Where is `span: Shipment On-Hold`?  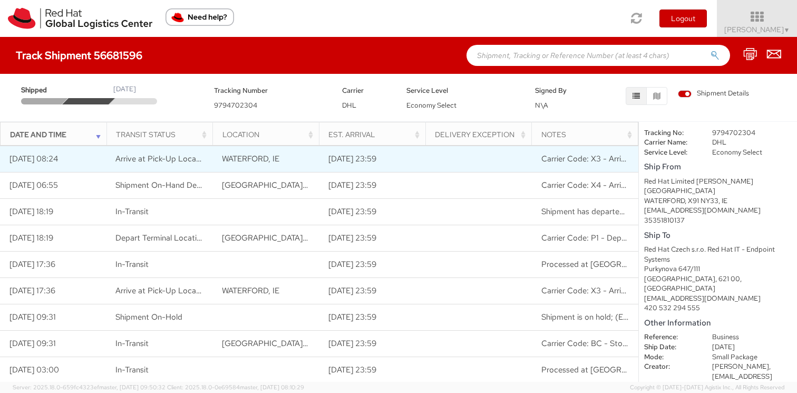 span: Shipment On-Hold is located at coordinates (149, 317).